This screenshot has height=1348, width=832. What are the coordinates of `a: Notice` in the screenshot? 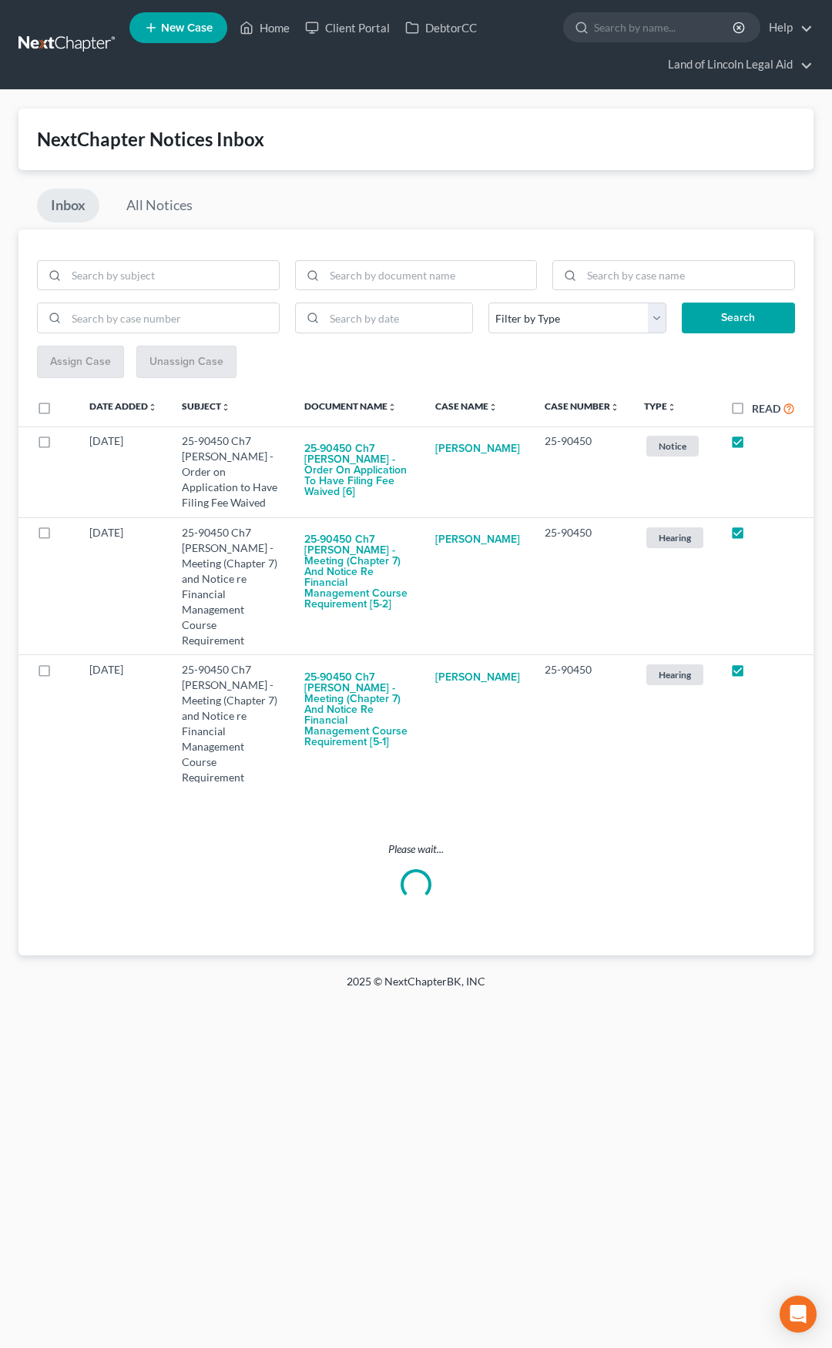 It's located at (674, 446).